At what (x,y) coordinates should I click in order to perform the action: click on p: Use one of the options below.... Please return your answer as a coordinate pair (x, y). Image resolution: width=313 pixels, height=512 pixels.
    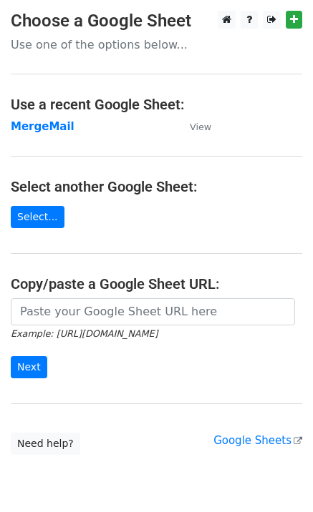
    Looking at the image, I should click on (156, 44).